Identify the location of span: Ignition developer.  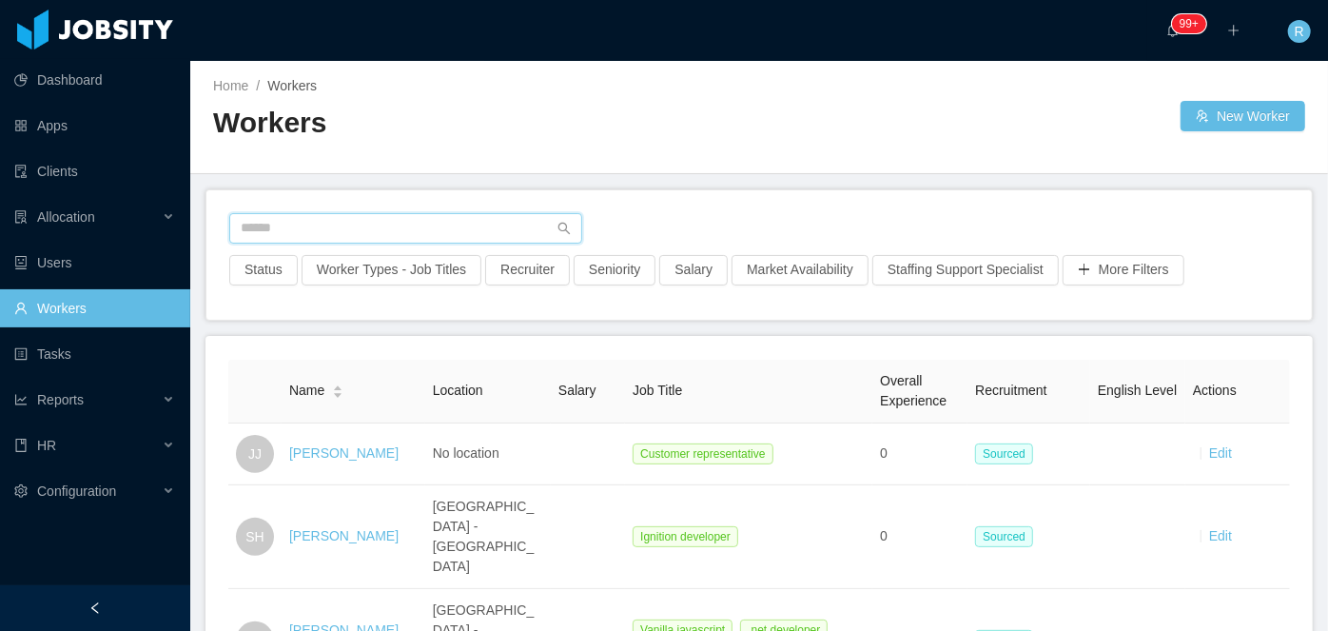
(685, 537).